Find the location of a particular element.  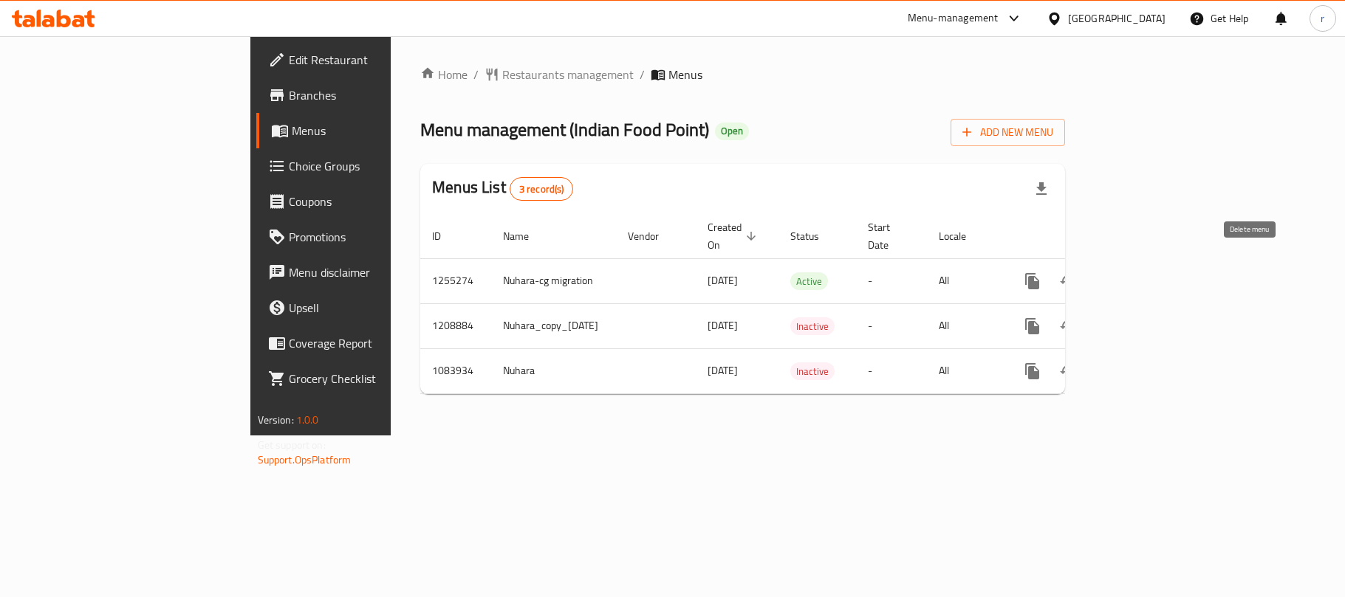

span: Locale is located at coordinates (961, 236).